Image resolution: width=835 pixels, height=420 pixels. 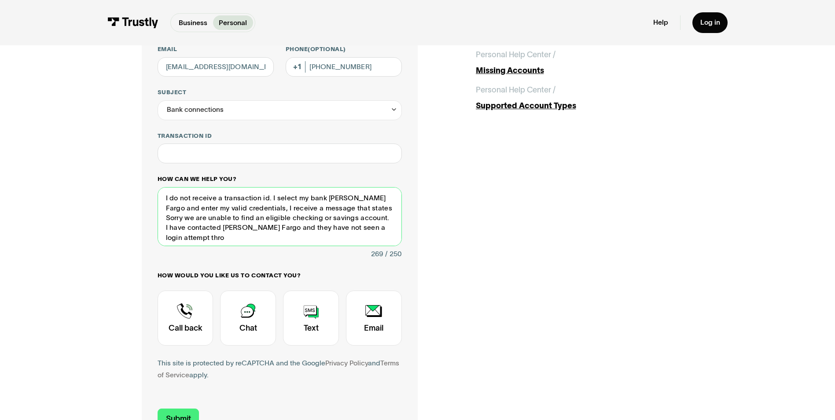 What do you see at coordinates (394, 254) in the screenshot?
I see `div: / 250` at bounding box center [394, 254].